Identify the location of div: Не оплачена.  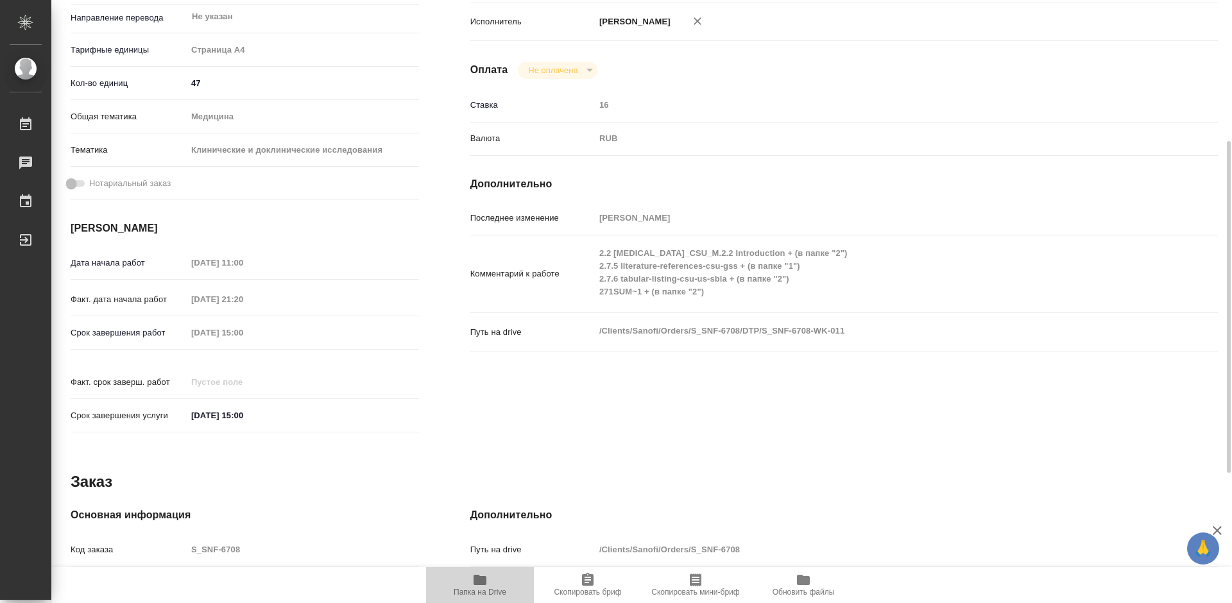
(557, 70).